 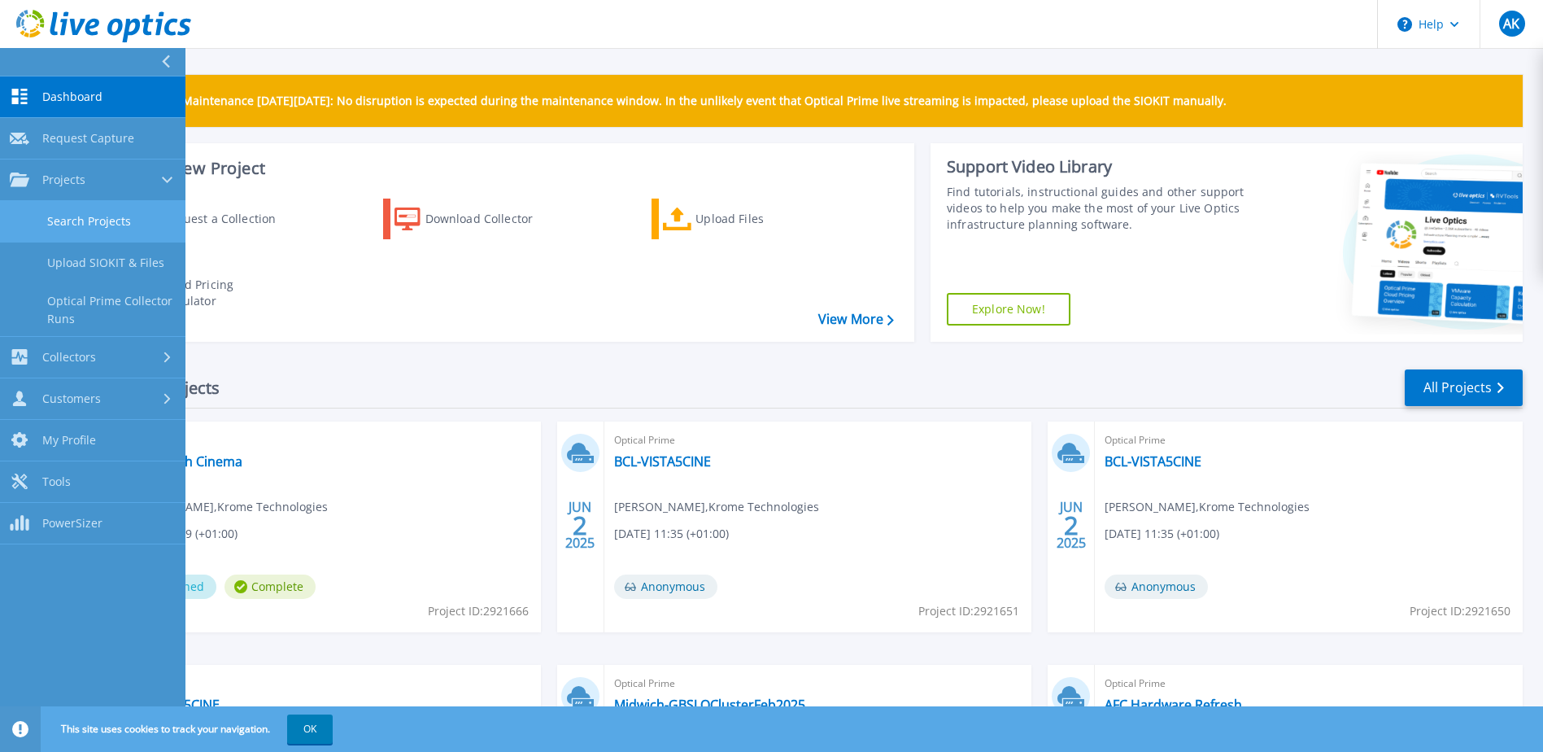 What do you see at coordinates (310, 729) in the screenshot?
I see `button: OK` at bounding box center [310, 729].